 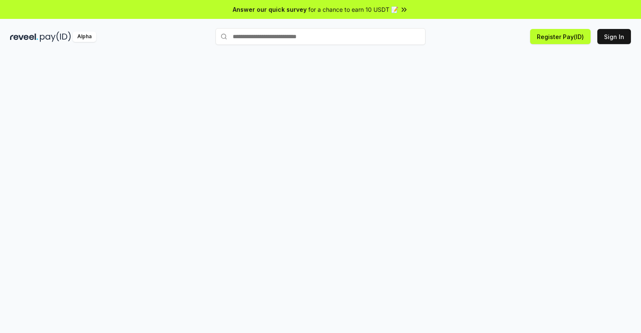 What do you see at coordinates (614, 37) in the screenshot?
I see `button: Sign In` at bounding box center [614, 37].